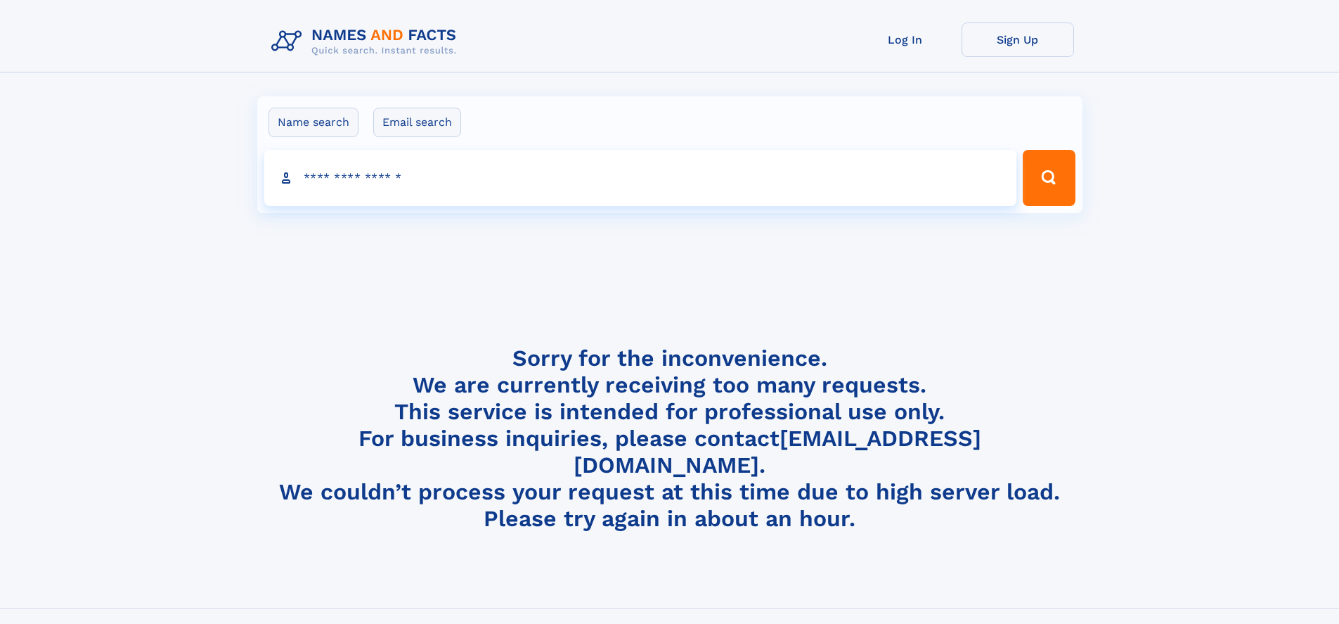 The height and width of the screenshot is (624, 1339). Describe the element at coordinates (1018, 39) in the screenshot. I see `a: Sign Up` at that location.